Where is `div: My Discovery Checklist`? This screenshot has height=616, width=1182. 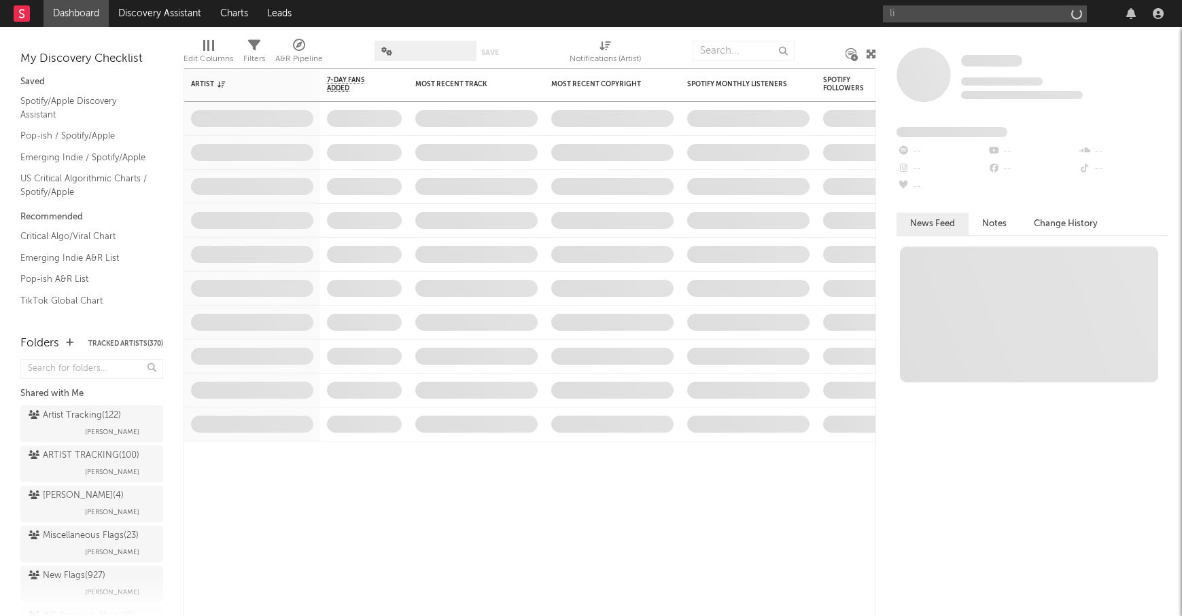
div: My Discovery Checklist is located at coordinates (92, 59).